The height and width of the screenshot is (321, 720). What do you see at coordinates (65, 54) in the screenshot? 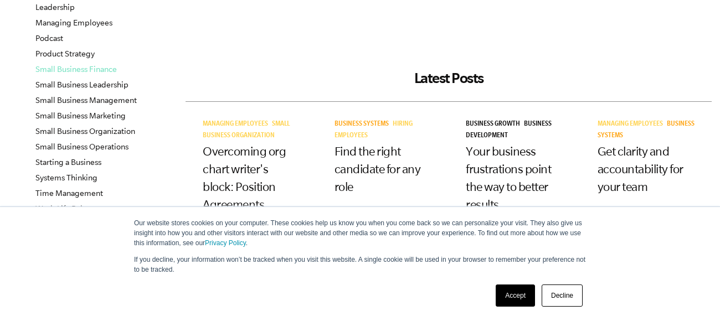
I see `a: Product Strategy` at bounding box center [65, 54].